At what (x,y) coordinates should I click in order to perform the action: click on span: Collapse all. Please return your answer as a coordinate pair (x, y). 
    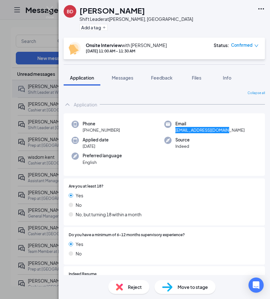
    Looking at the image, I should click on (256, 93).